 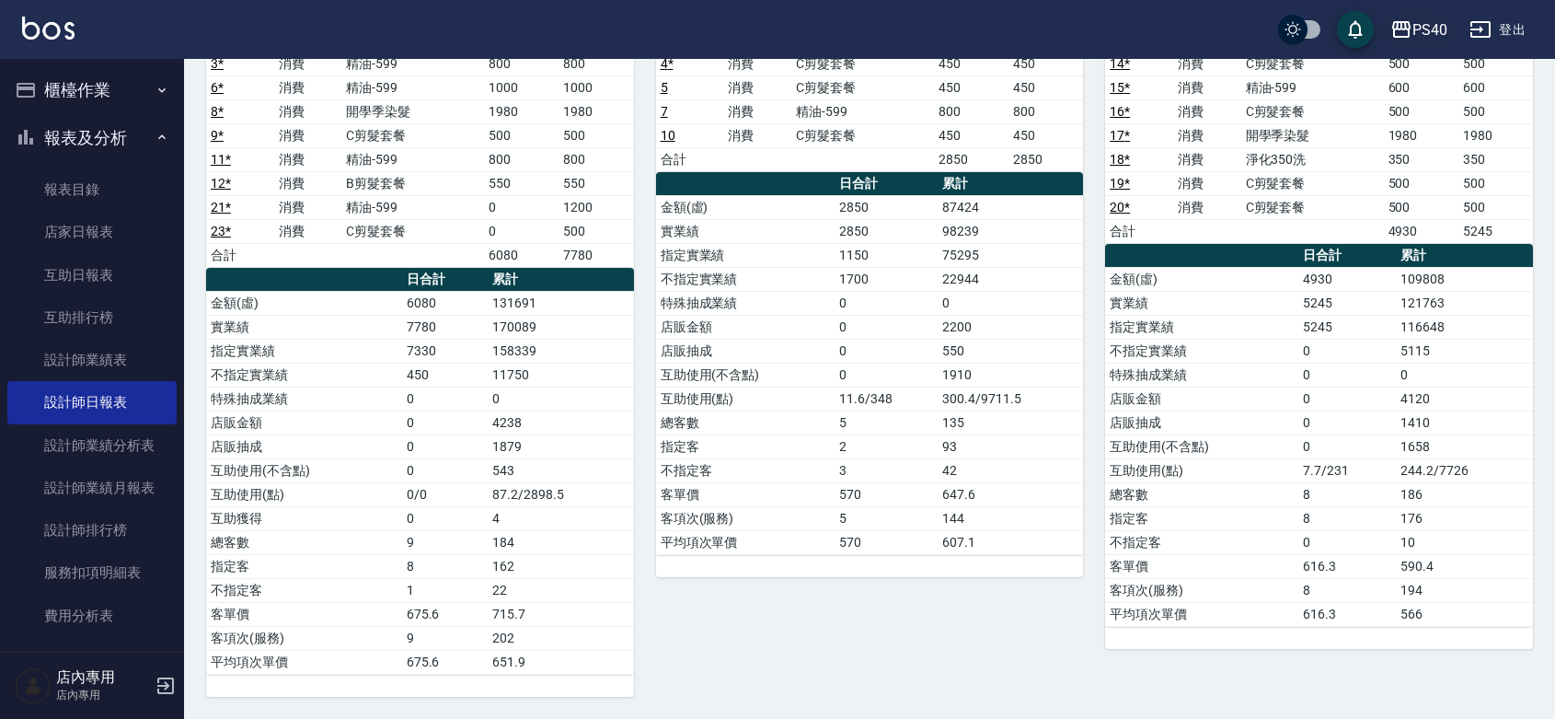 What do you see at coordinates (1011, 518) in the screenshot?
I see `td: 144` at bounding box center [1011, 518].